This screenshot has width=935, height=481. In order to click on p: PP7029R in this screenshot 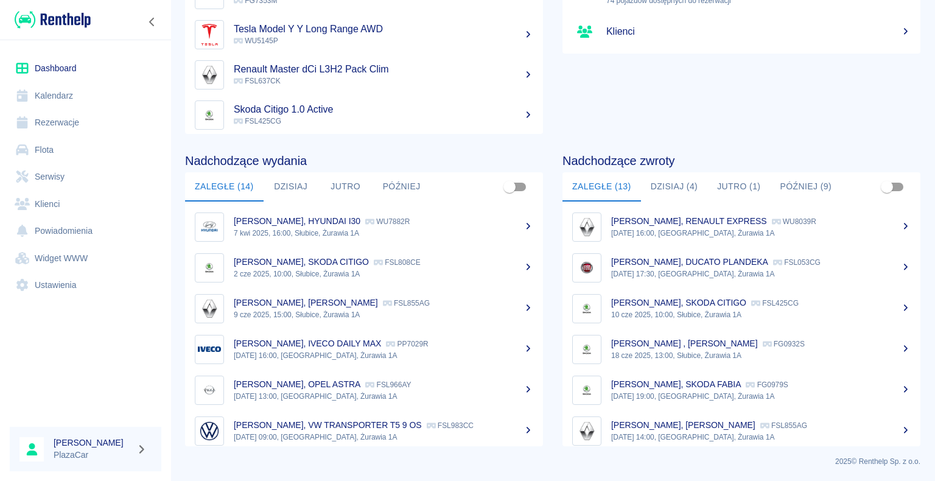, I will do `click(407, 344)`.